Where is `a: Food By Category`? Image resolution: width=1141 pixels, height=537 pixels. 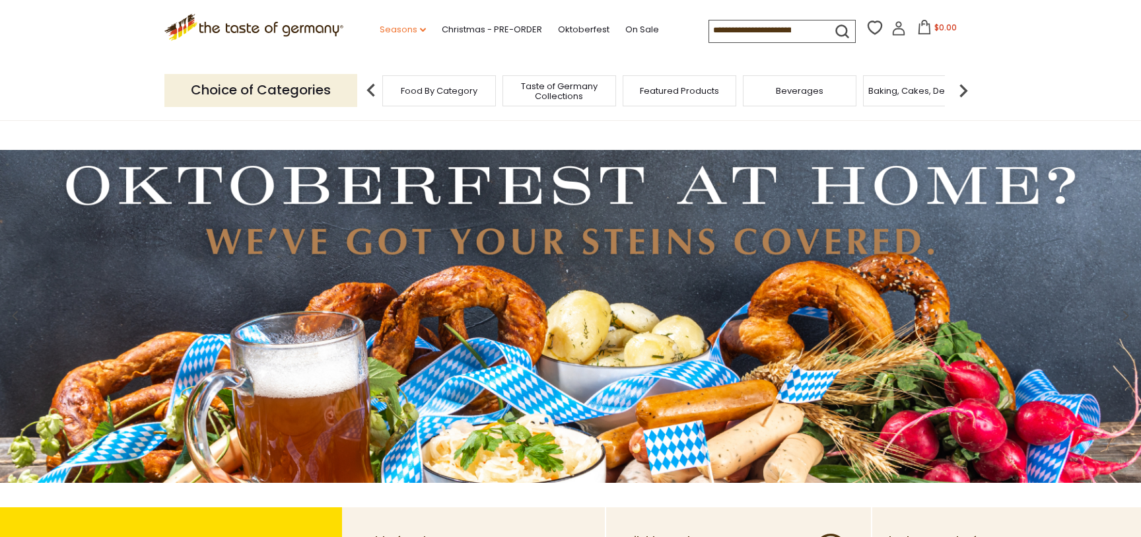
a: Food By Category is located at coordinates (439, 90).